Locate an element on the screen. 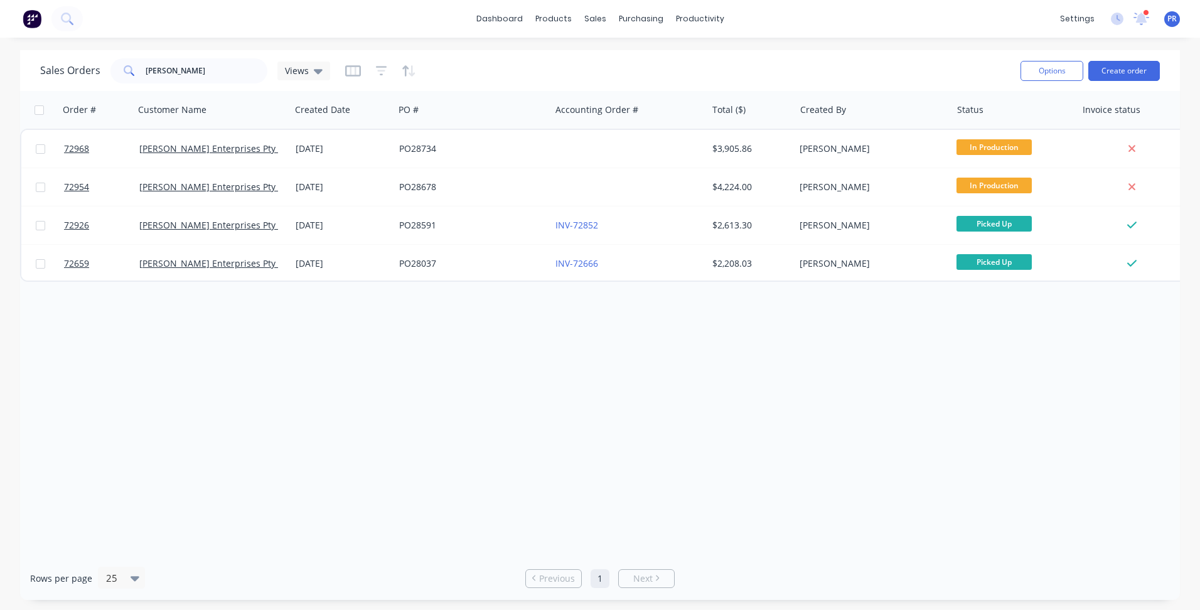  div: $4,224.00 is located at coordinates (748, 187).